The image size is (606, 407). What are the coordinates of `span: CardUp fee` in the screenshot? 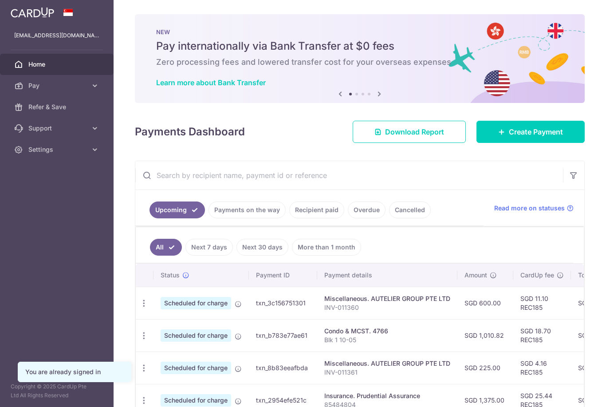 It's located at (537, 275).